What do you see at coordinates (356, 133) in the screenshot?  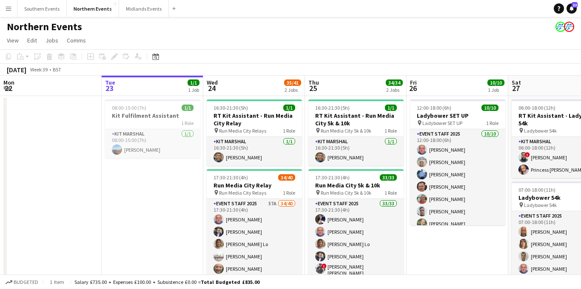 I see `app-job-card: 16:30-21:30 (5h)1/1RT Kit Assistant - Run Media City 5k & 10k Run Media City 5k & 10k1 RoleKit Ma...` at bounding box center [356, 133].